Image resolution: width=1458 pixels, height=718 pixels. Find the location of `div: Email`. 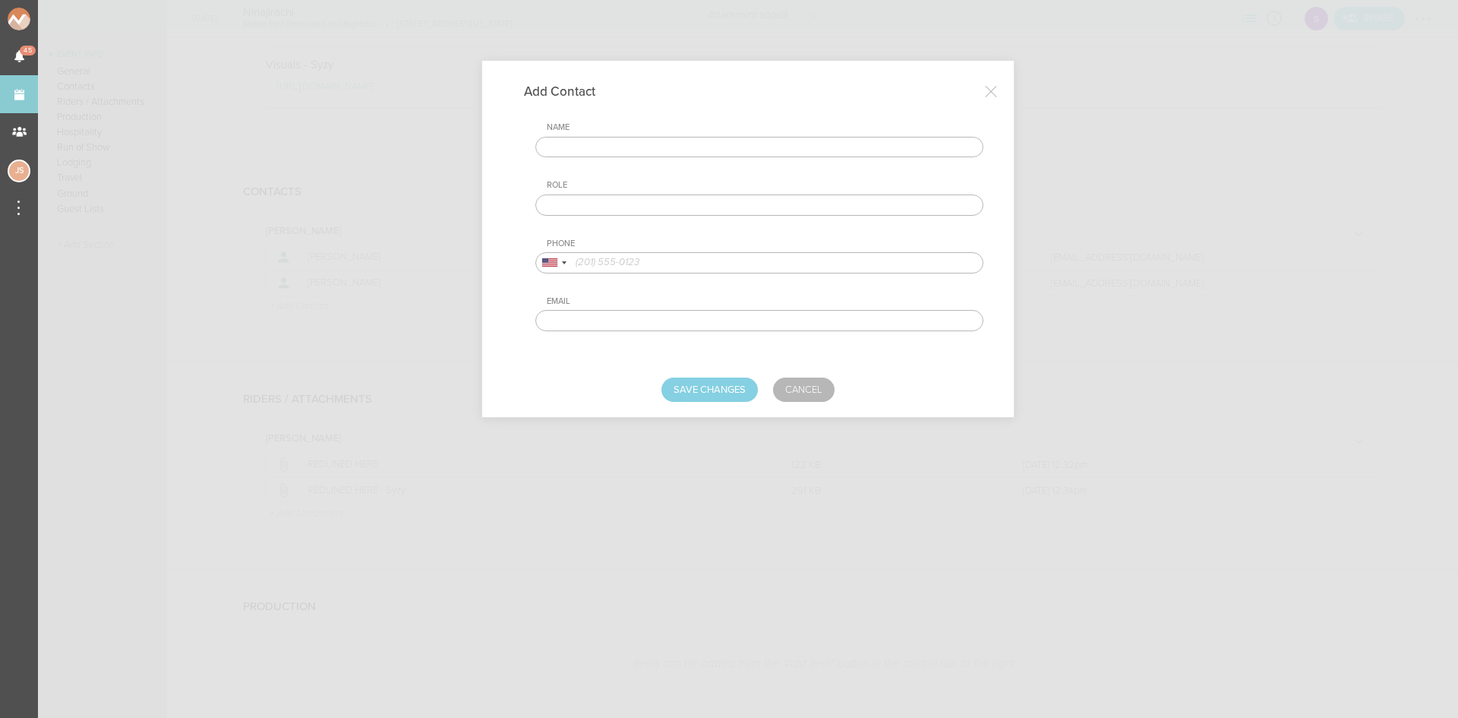

div: Email is located at coordinates (765, 301).